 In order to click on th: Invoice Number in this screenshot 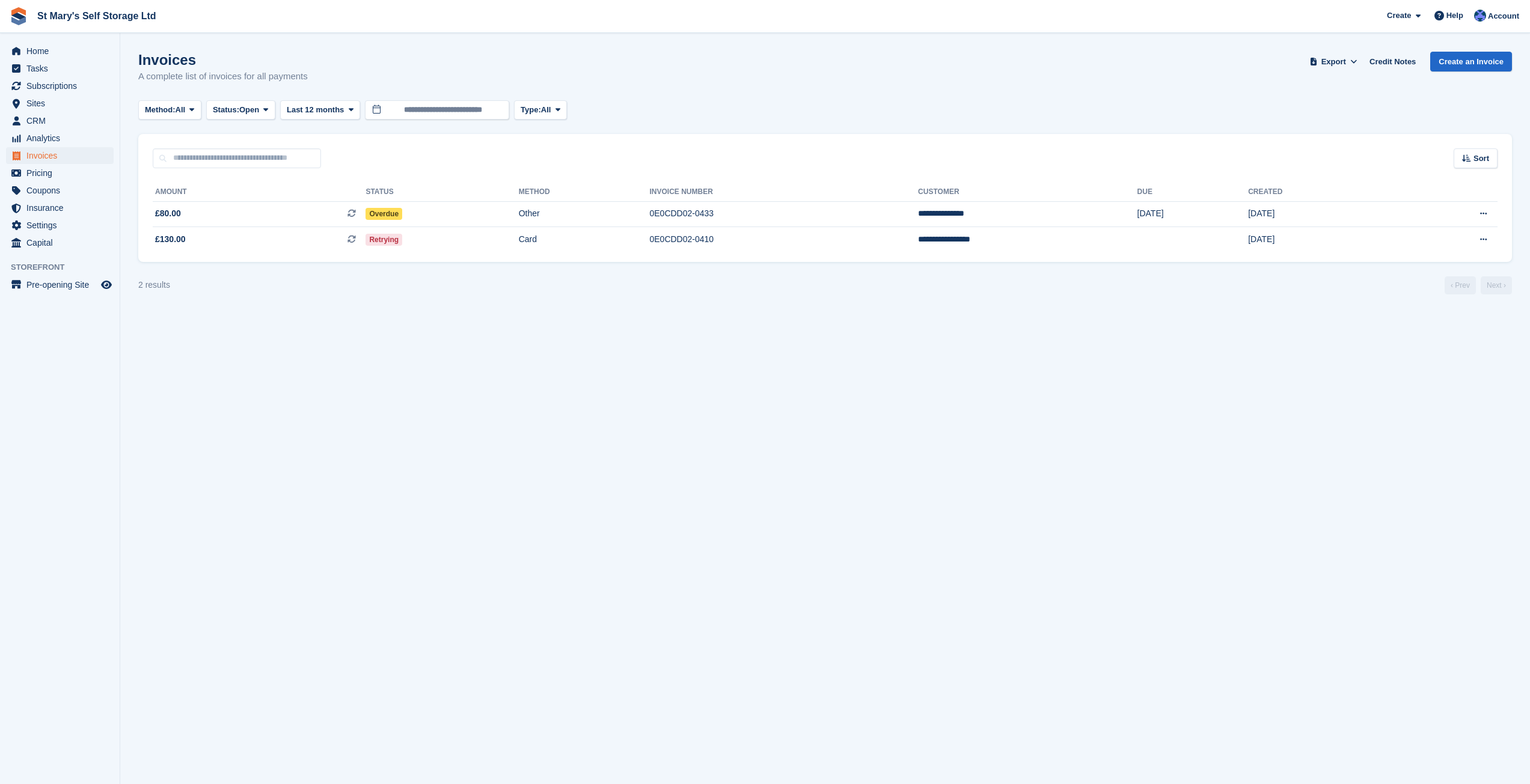, I will do `click(783, 193)`.